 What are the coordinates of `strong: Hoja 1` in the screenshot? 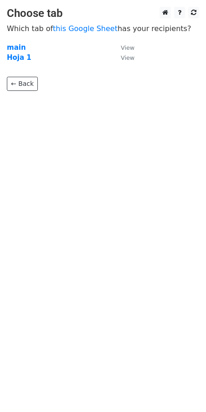 It's located at (19, 58).